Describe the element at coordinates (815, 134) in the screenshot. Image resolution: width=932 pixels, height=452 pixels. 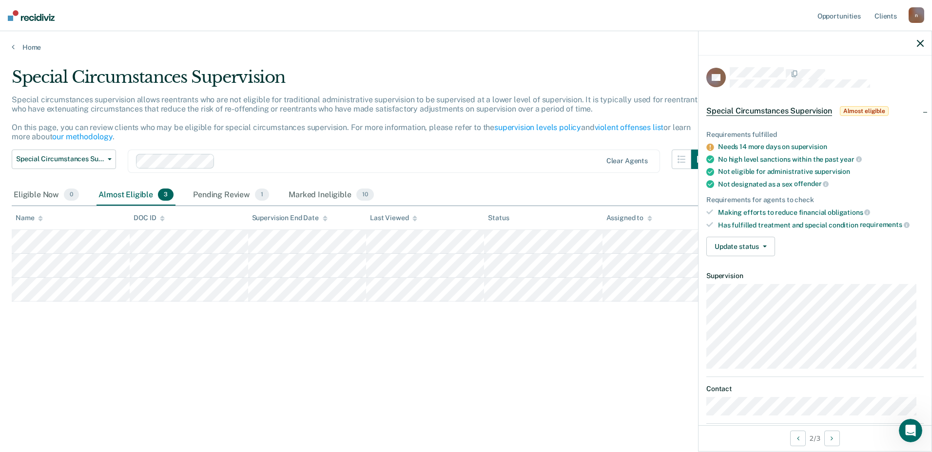
I see `div: Requirements fulfilled` at that location.